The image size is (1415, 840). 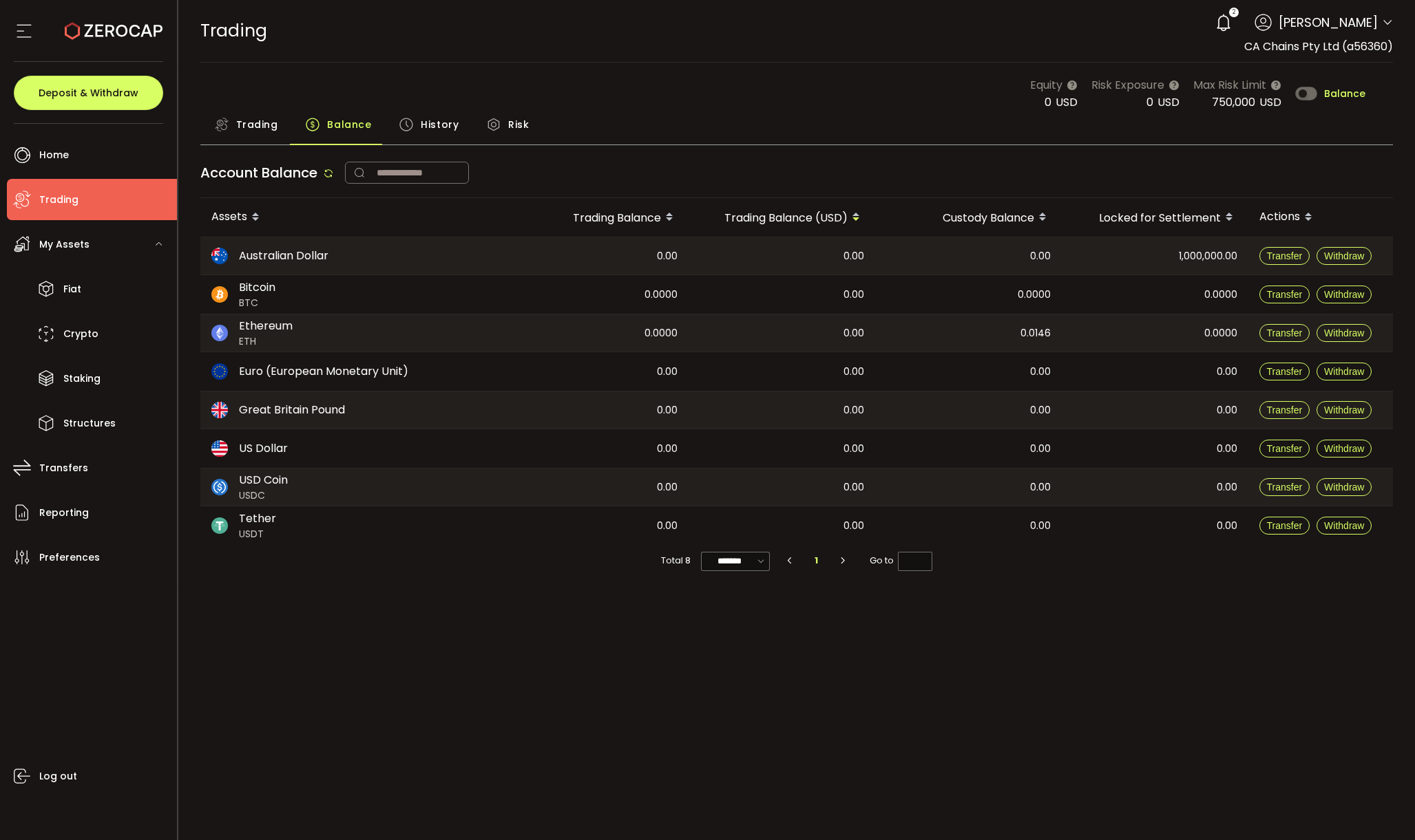 What do you see at coordinates (80, 333) in the screenshot?
I see `span: Crypto` at bounding box center [80, 333].